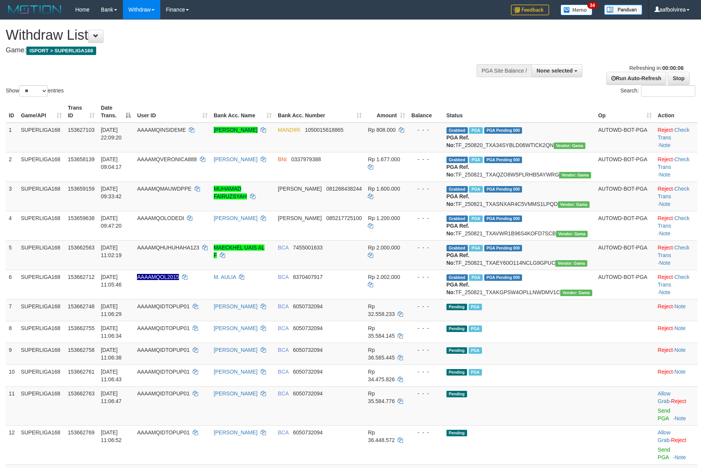  Describe the element at coordinates (384, 159) in the screenshot. I see `span: Rp 1.677.000` at that location.